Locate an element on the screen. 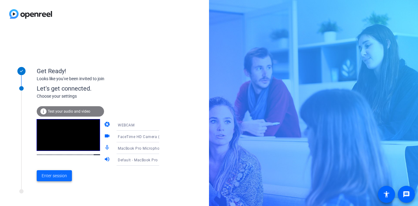  mat-icon: camera is located at coordinates (108, 125).